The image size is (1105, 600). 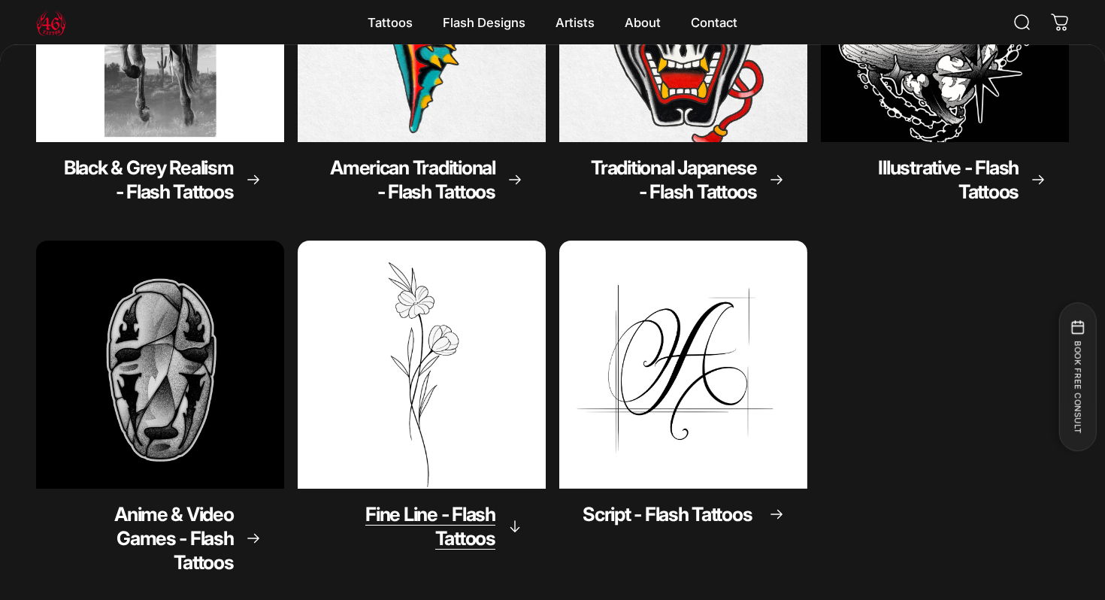 I want to click on summary: Artists, so click(x=575, y=23).